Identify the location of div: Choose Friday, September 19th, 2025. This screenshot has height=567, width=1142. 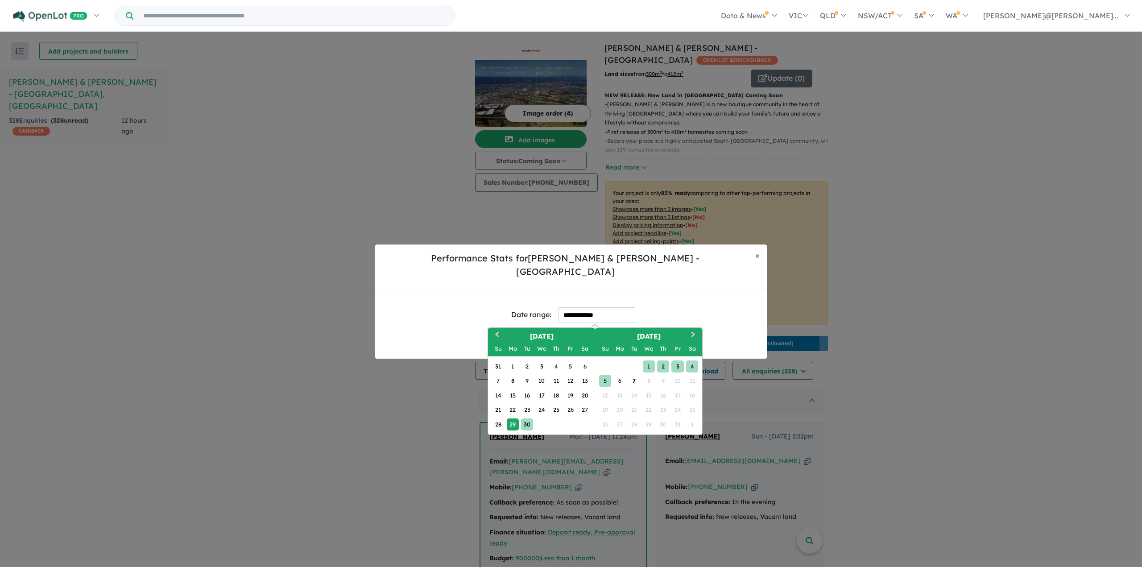
(570, 395).